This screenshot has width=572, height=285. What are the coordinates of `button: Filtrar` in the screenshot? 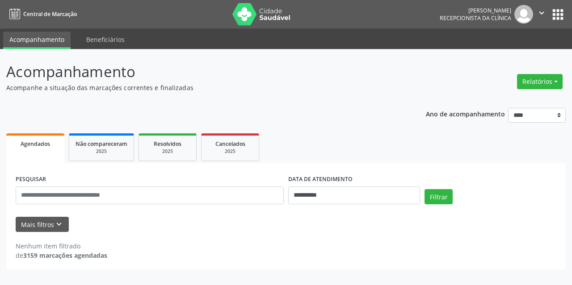 It's located at (438, 197).